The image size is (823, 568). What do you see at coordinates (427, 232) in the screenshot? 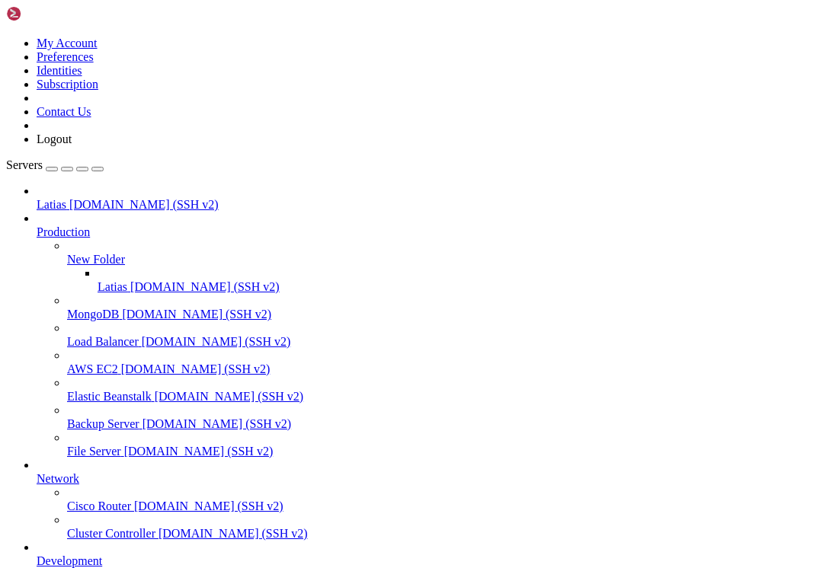
I see `a: Production` at bounding box center [427, 232].